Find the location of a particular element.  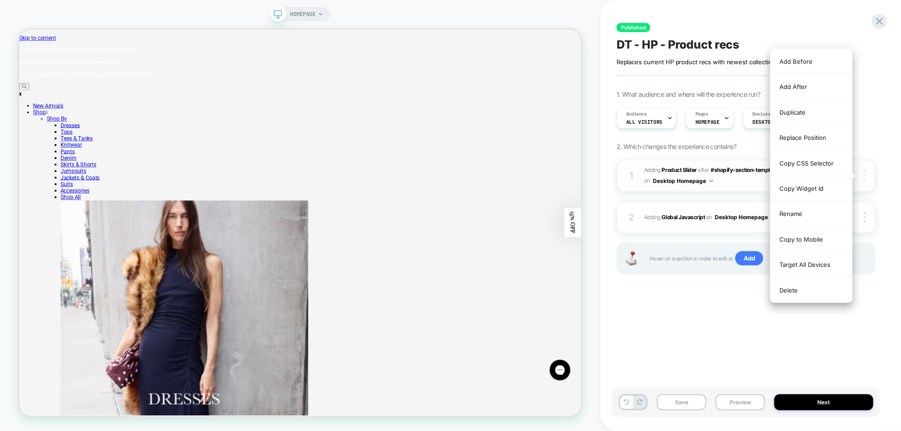

button: Save is located at coordinates (682, 402).